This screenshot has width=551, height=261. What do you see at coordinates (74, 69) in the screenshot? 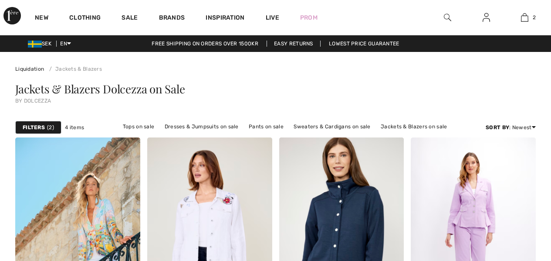
I see `a: Jackets & Blazers` at bounding box center [74, 69].